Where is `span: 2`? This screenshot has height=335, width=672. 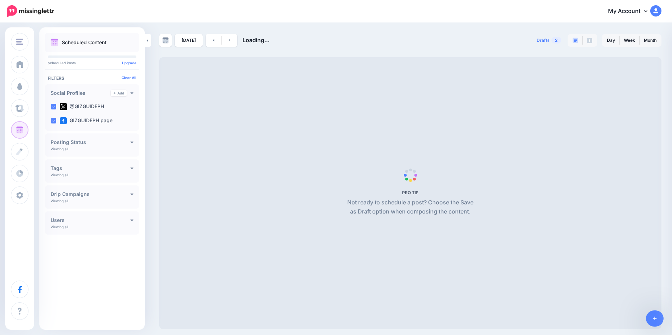
span: 2 is located at coordinates (557, 40).